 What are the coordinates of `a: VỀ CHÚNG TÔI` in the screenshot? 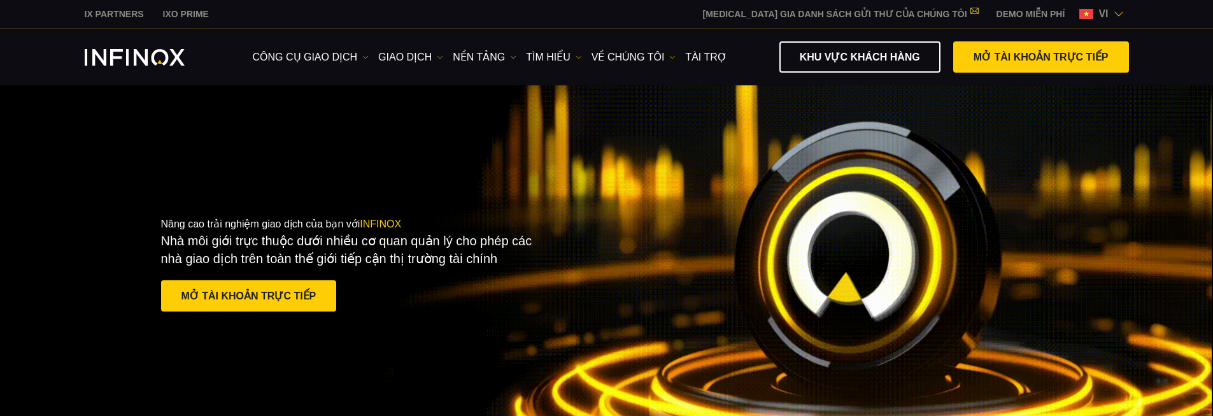 It's located at (633, 57).